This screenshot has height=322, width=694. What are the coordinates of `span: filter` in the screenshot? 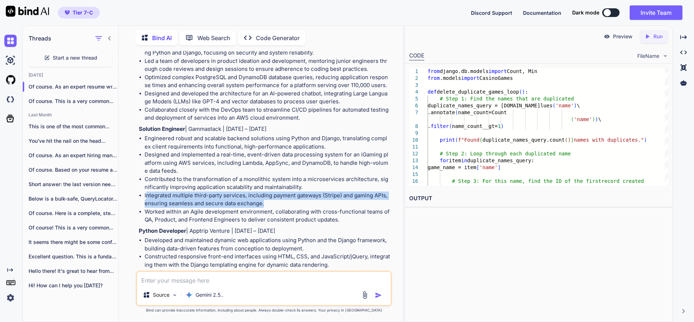 It's located at (440, 126).